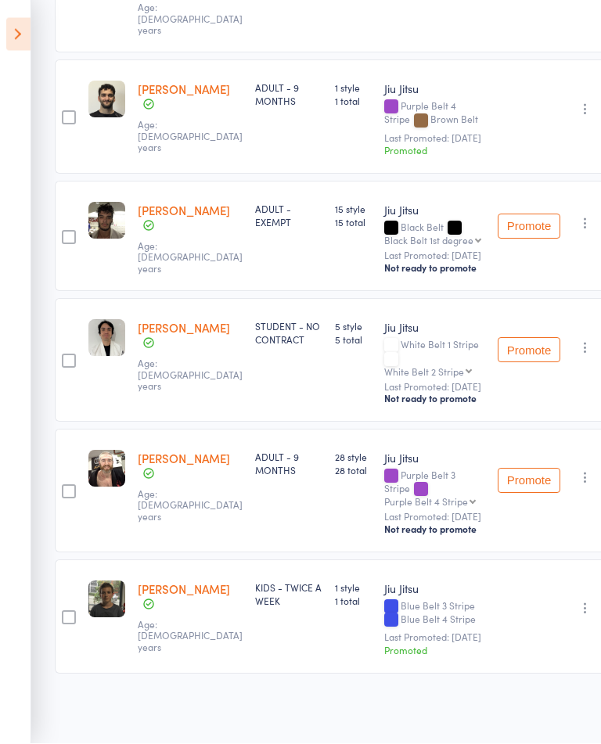  I want to click on img: image1688462756.png, so click(106, 99).